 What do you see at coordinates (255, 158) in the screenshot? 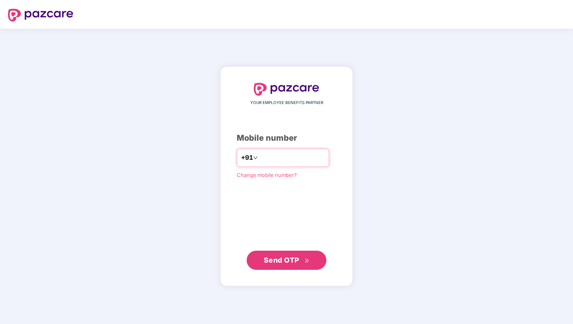
I see `span: down` at bounding box center [255, 158].